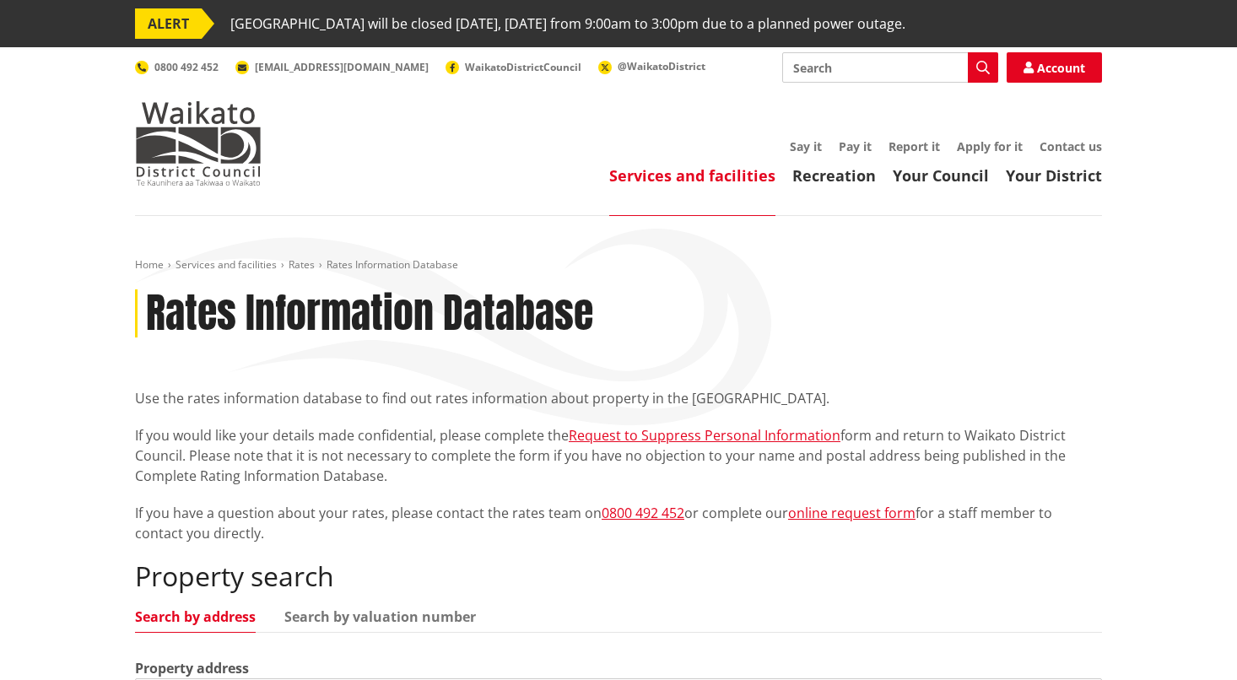  I want to click on a: Contact us, so click(1071, 146).